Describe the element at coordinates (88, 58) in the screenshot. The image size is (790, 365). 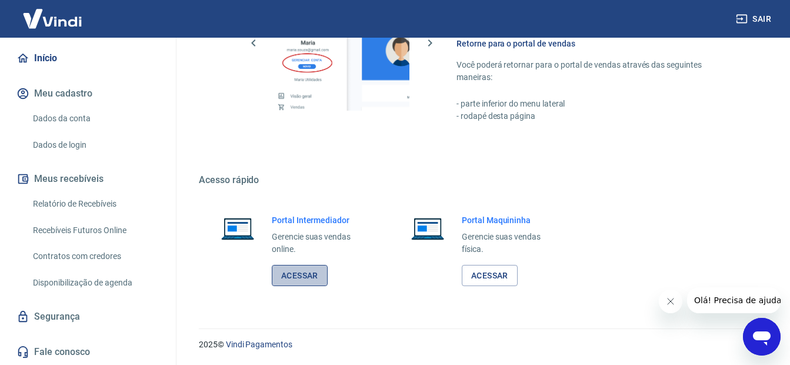
I see `a: Início` at that location.